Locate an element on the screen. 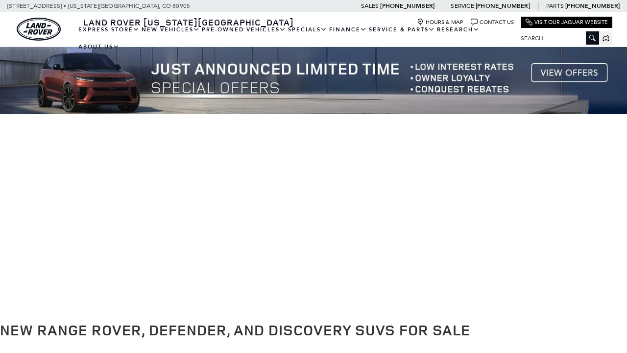 This screenshot has height=353, width=627. a: land-rover is located at coordinates (39, 29).